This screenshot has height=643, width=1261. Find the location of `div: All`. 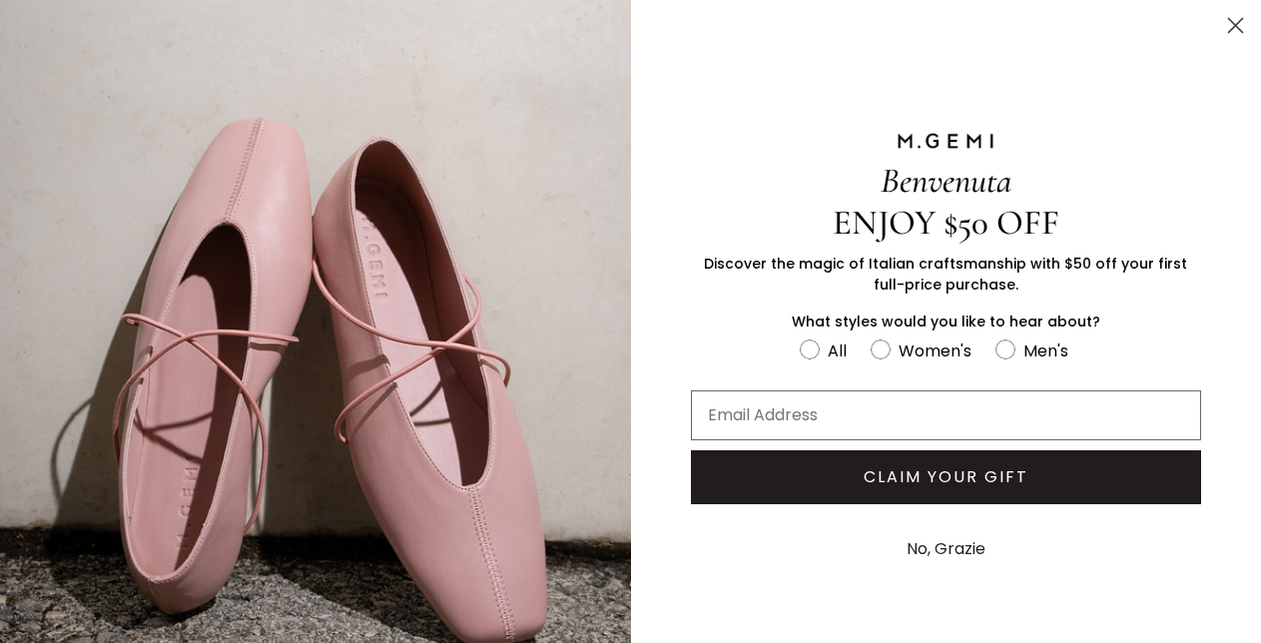

div: All is located at coordinates (836, 350).